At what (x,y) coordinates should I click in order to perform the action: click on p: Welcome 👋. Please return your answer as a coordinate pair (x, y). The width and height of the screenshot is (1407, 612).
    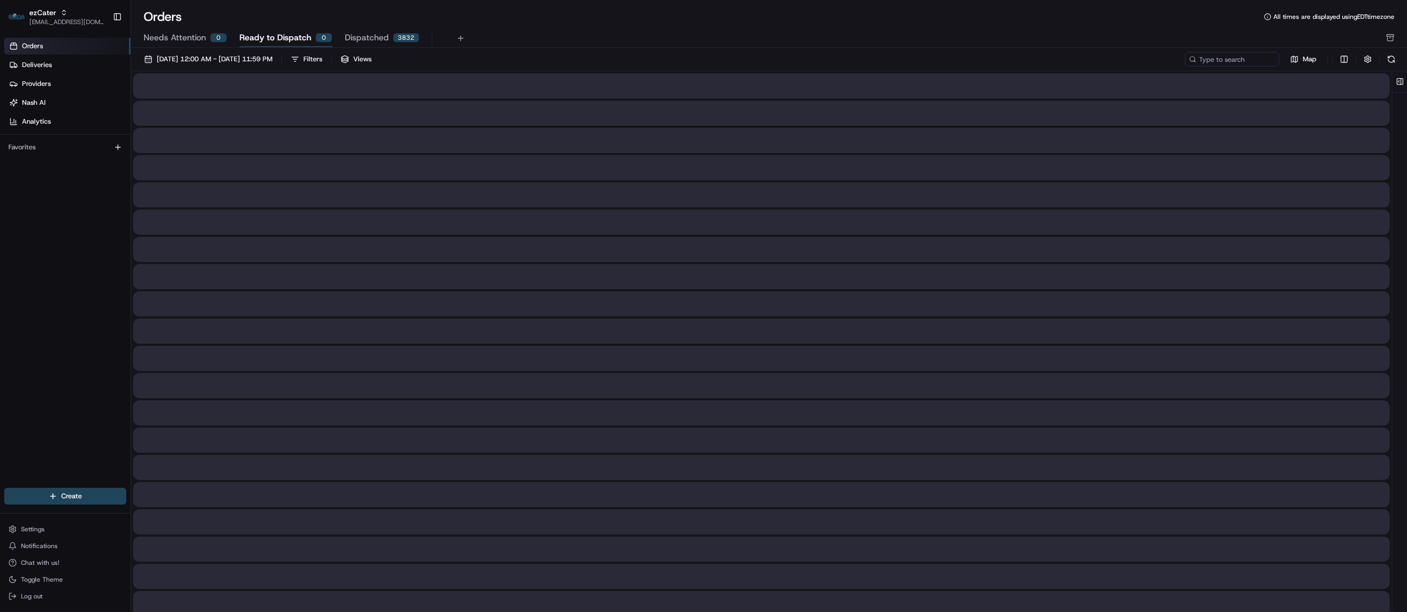
    Looking at the image, I should click on (101, 51).